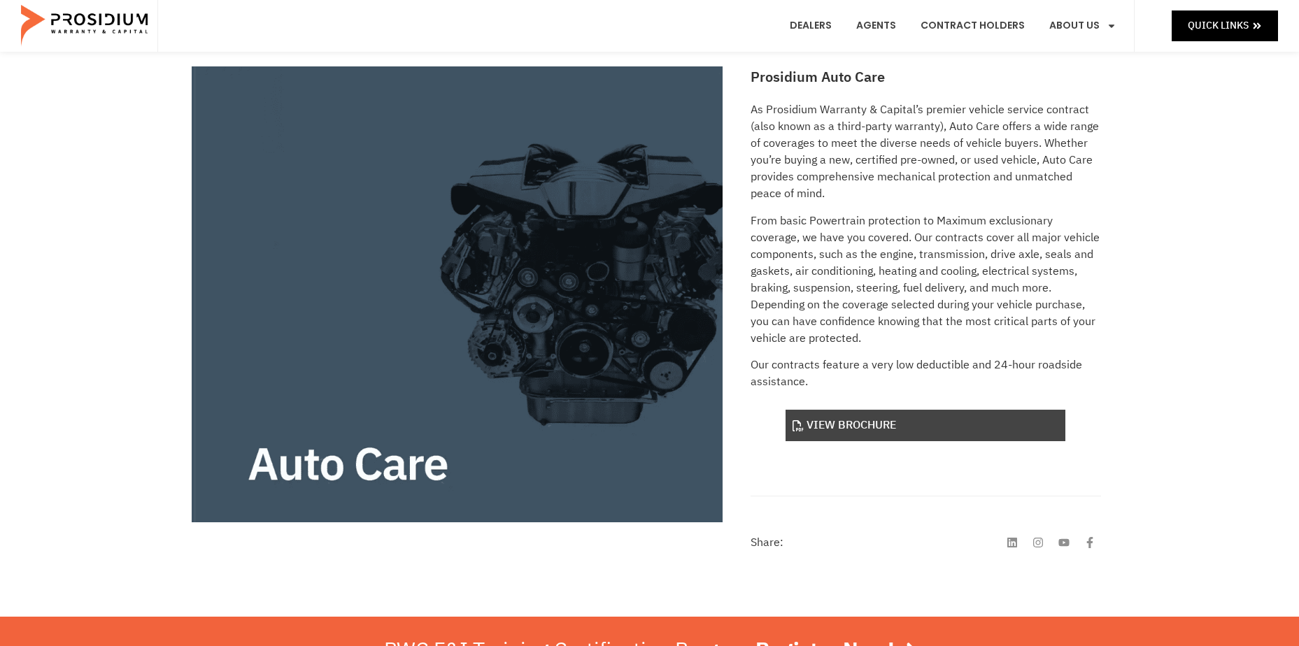 This screenshot has height=646, width=1299. What do you see at coordinates (926, 152) in the screenshot?
I see `p: As Prosidium Warranty & Capital’s premier vehicle service contract (also known as a third-party w...` at bounding box center [926, 152].